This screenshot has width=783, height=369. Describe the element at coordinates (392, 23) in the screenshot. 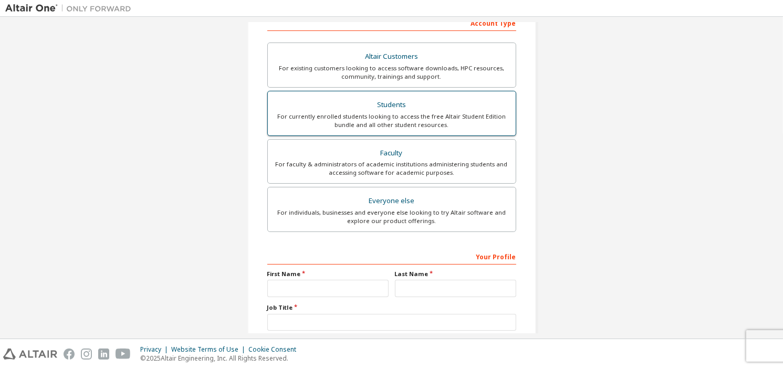

I see `div: Account Type` at that location.